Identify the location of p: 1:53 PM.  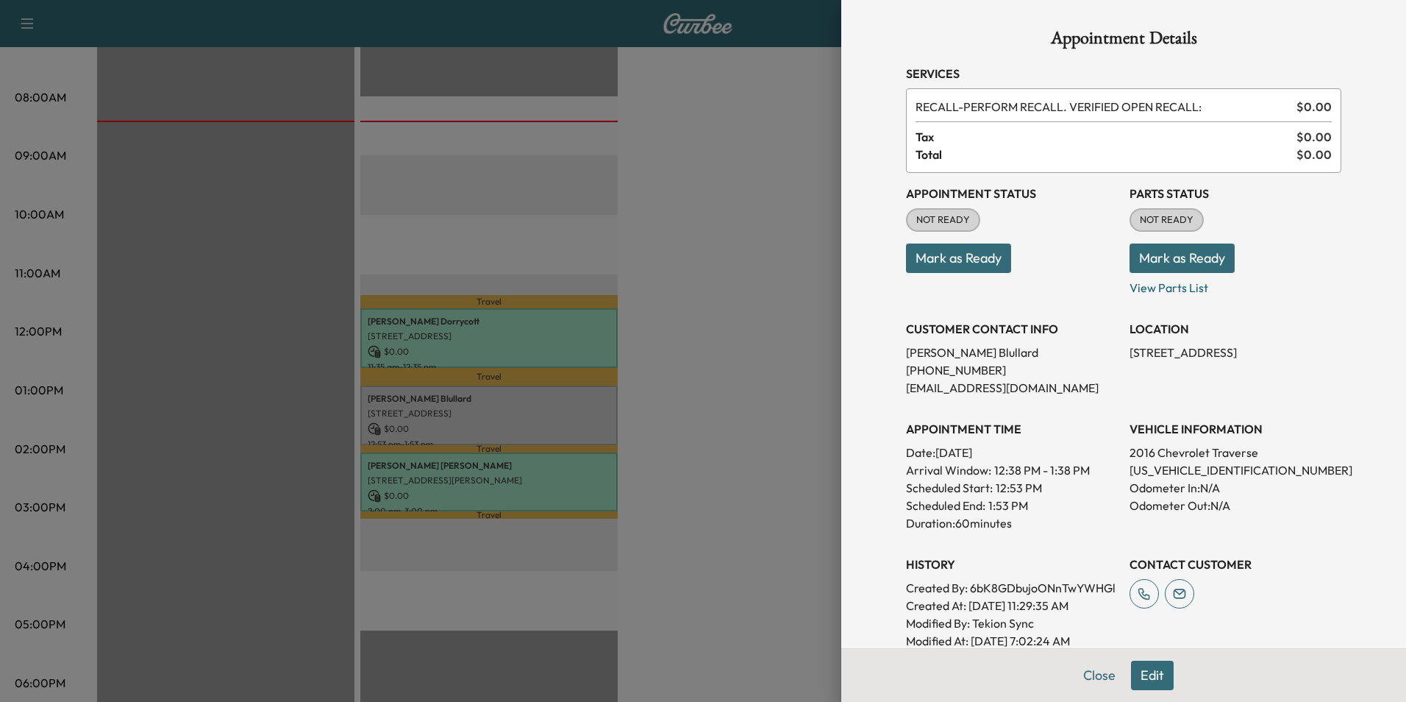
(1008, 505).